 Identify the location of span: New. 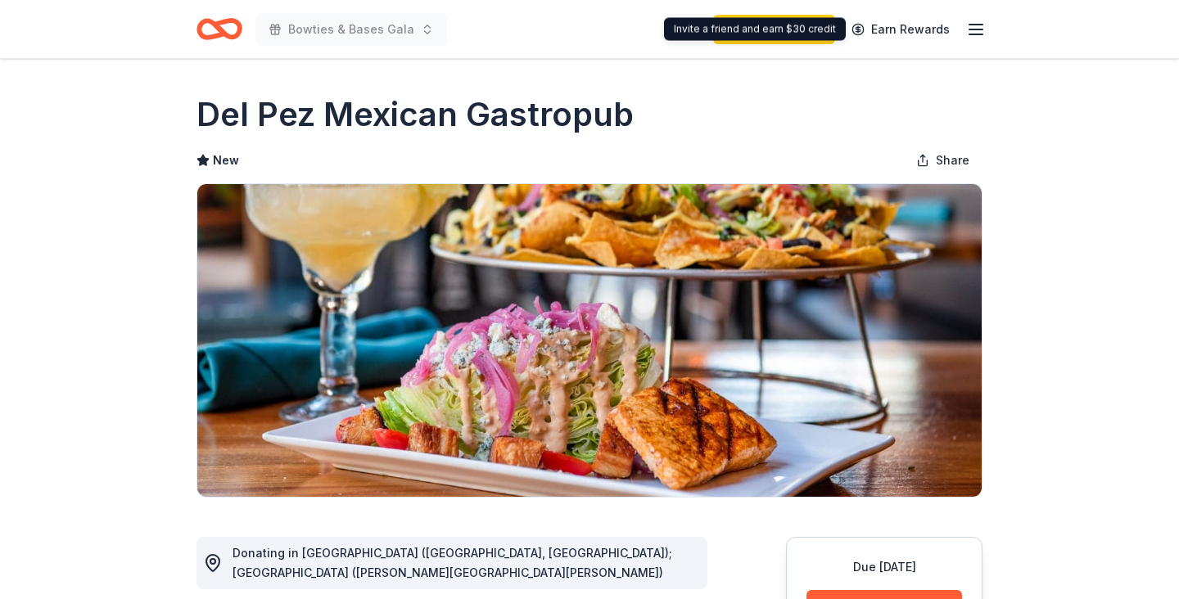
(226, 160).